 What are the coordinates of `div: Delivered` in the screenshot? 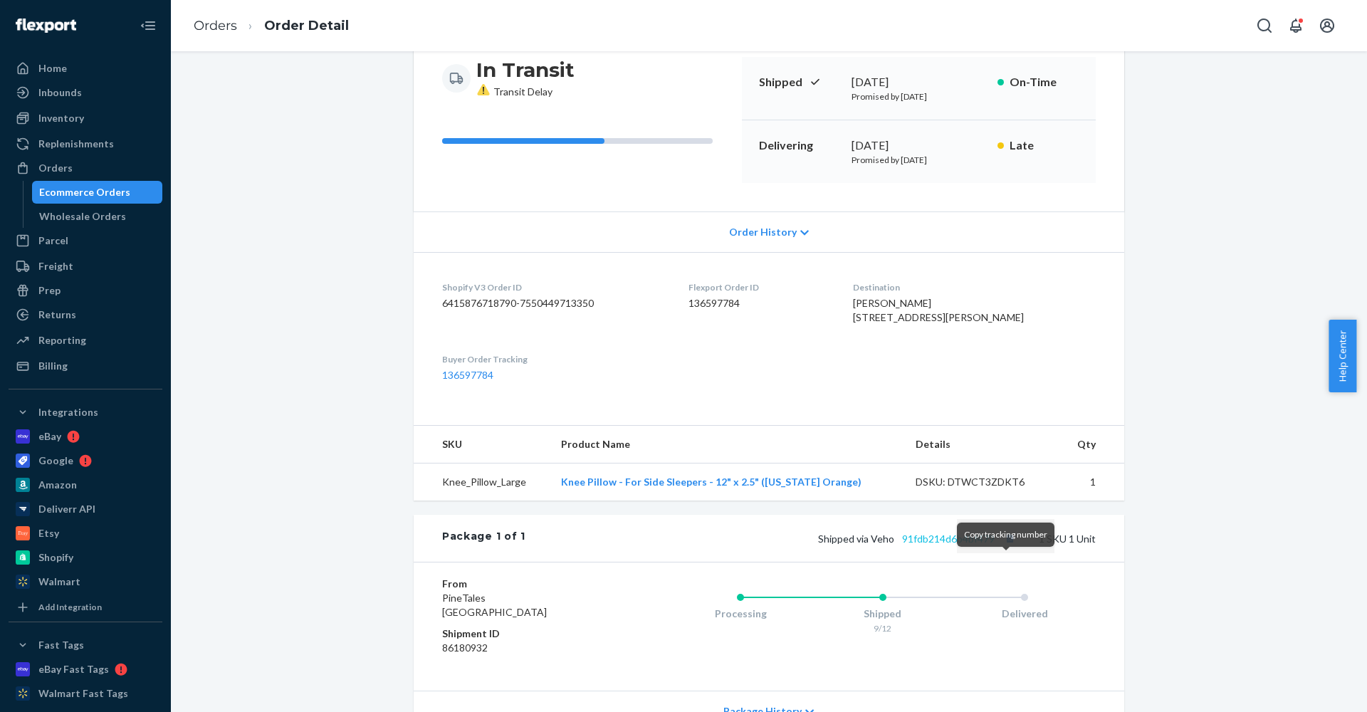 It's located at (1025, 614).